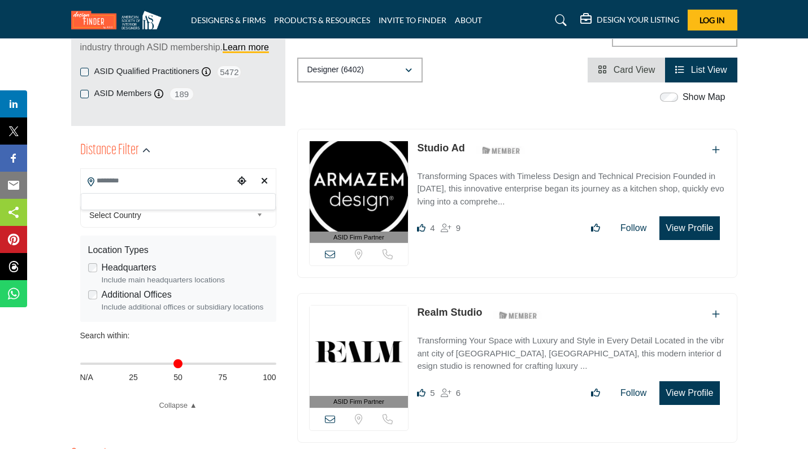 This screenshot has height=449, width=808. Describe the element at coordinates (246, 47) in the screenshot. I see `a: Learn more` at that location.